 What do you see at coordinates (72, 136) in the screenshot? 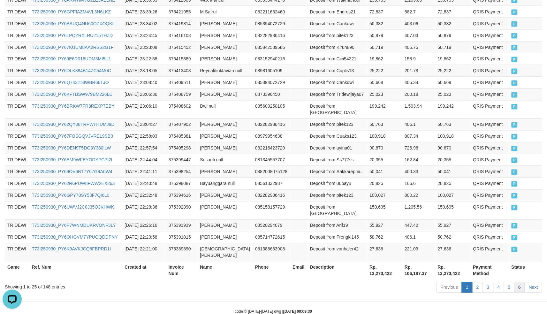
I see `a: T73I250930_PY67FOSGQVJVREL9SB0` at bounding box center [72, 136].